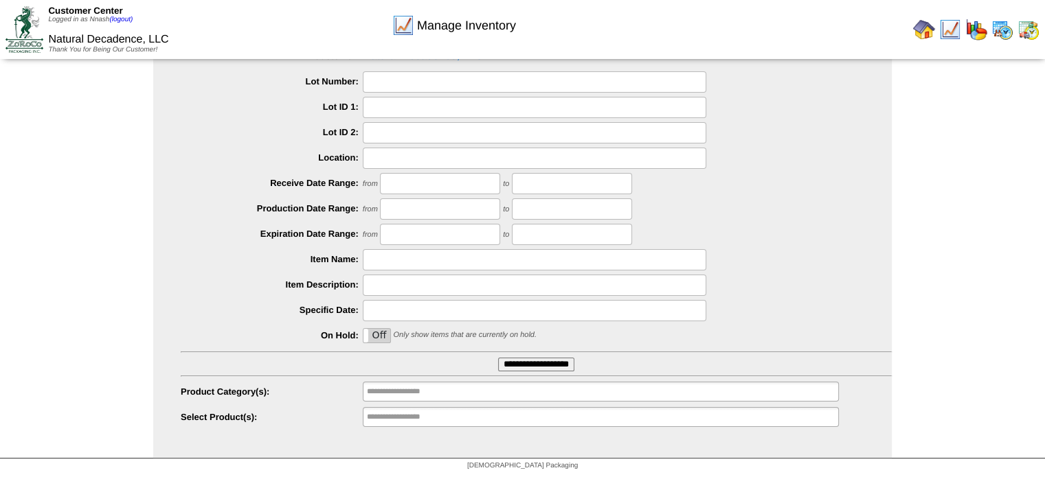 The height and width of the screenshot is (477, 1045). Describe the element at coordinates (271, 132) in the screenshot. I see `label: Lot ID 2:` at that location.